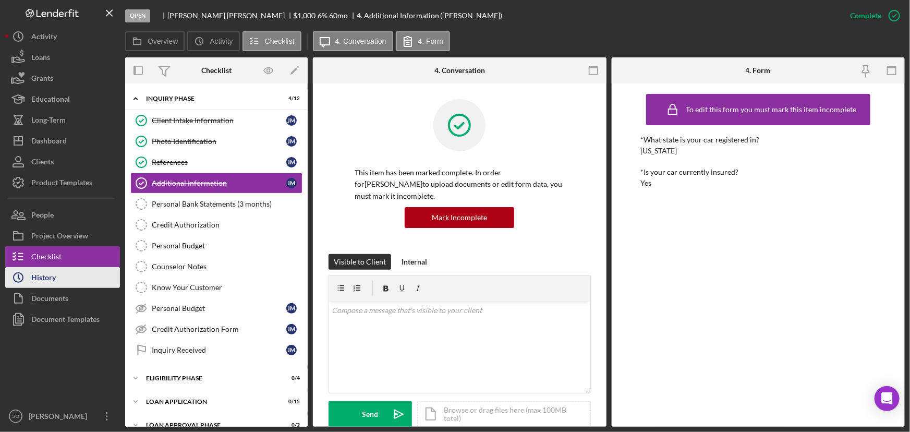 Image resolution: width=910 pixels, height=432 pixels. I want to click on div: 4 / 12, so click(291, 99).